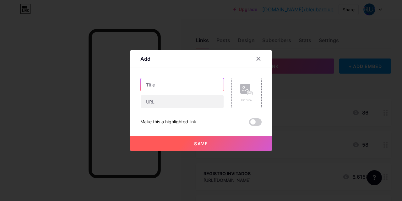 The height and width of the screenshot is (201, 402). What do you see at coordinates (168, 122) in the screenshot?
I see `div: Make this a highlighted link` at bounding box center [168, 122].